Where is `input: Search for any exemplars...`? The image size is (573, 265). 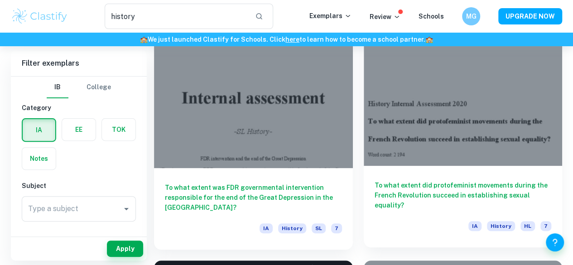
input: Search for any exemplars... is located at coordinates (176, 16).